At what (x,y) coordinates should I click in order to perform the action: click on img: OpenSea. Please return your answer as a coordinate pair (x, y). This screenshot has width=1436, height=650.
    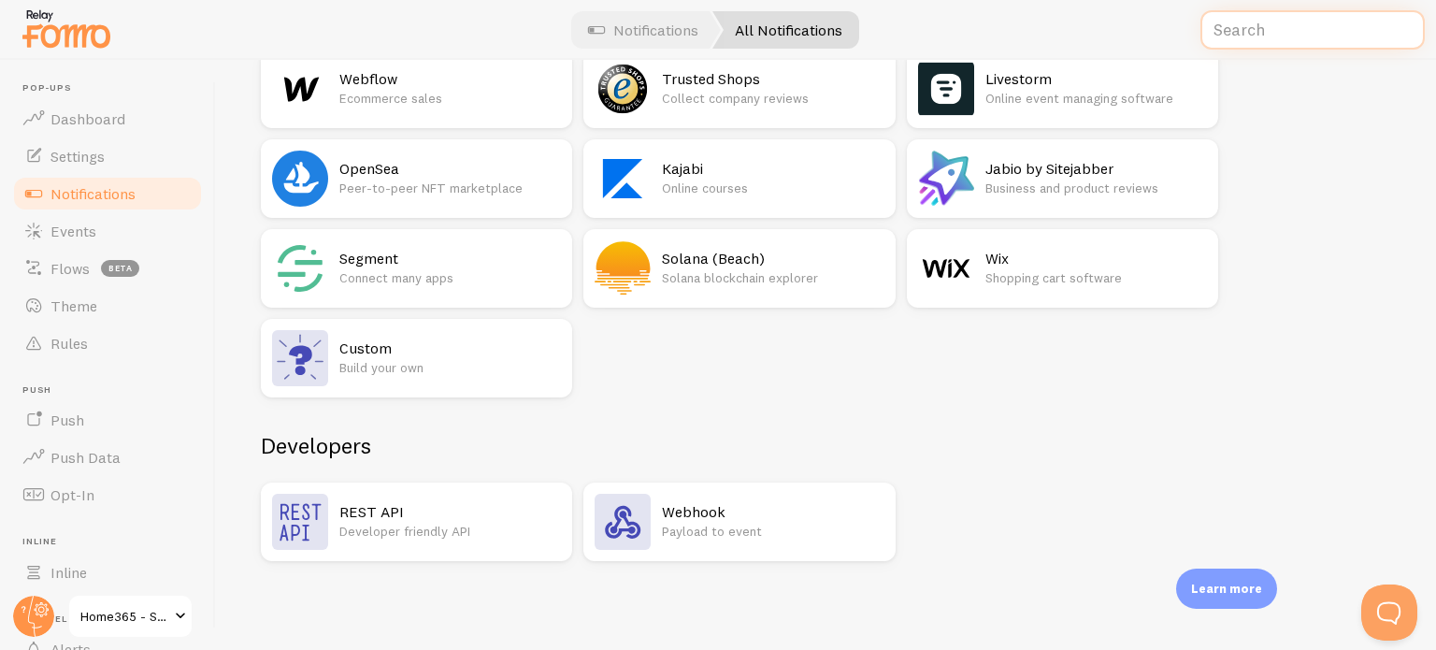
    Looking at the image, I should click on (300, 179).